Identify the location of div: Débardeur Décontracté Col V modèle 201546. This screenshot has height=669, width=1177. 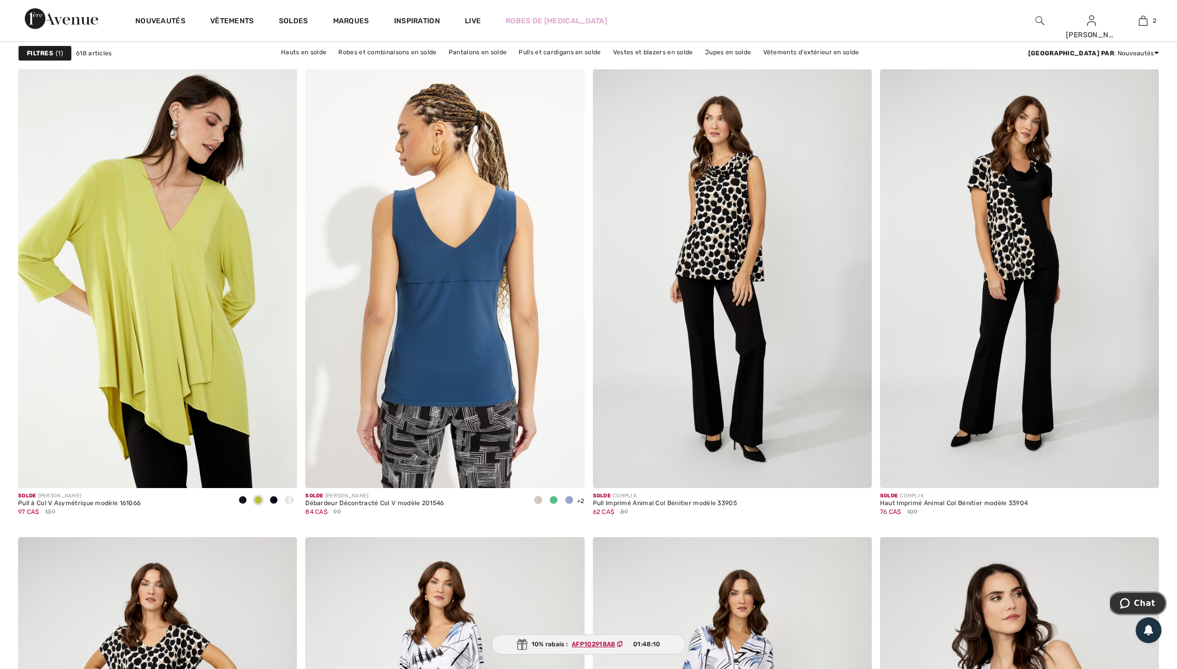
(375, 503).